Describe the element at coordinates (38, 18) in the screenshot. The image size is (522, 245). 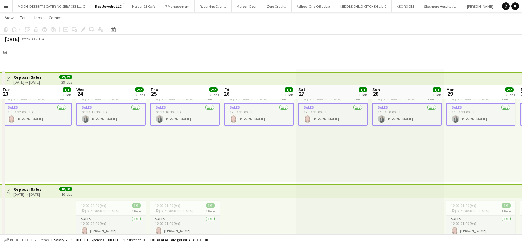
I see `a: Jobs` at that location.